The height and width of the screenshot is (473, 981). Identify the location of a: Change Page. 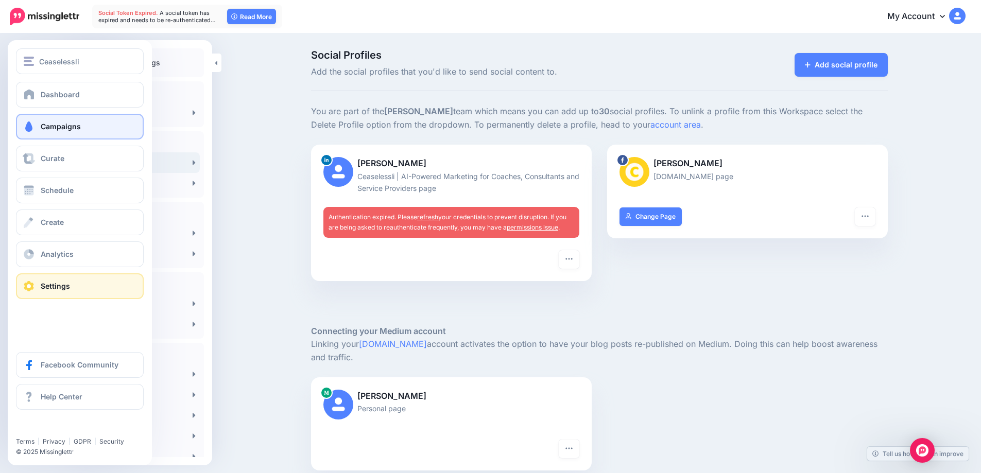
(650, 217).